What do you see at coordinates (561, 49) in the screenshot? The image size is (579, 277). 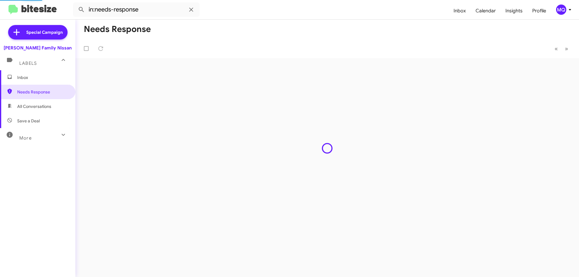 I see `nav: Page navigation example` at bounding box center [561, 49].